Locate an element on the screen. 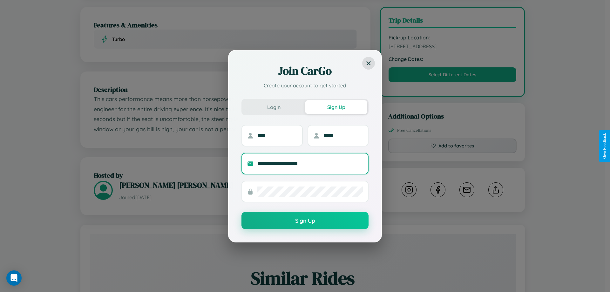 This screenshot has width=610, height=292. div: Give Feedback is located at coordinates (605, 146).